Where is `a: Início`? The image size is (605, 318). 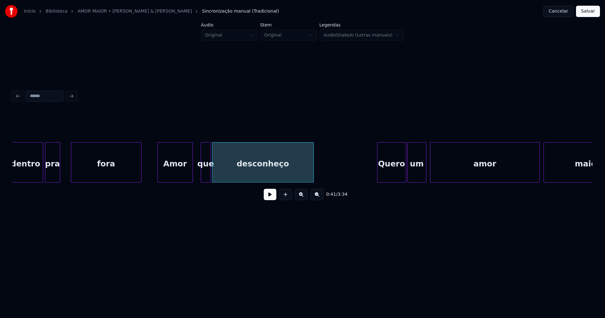
a: Início is located at coordinates (30, 11).